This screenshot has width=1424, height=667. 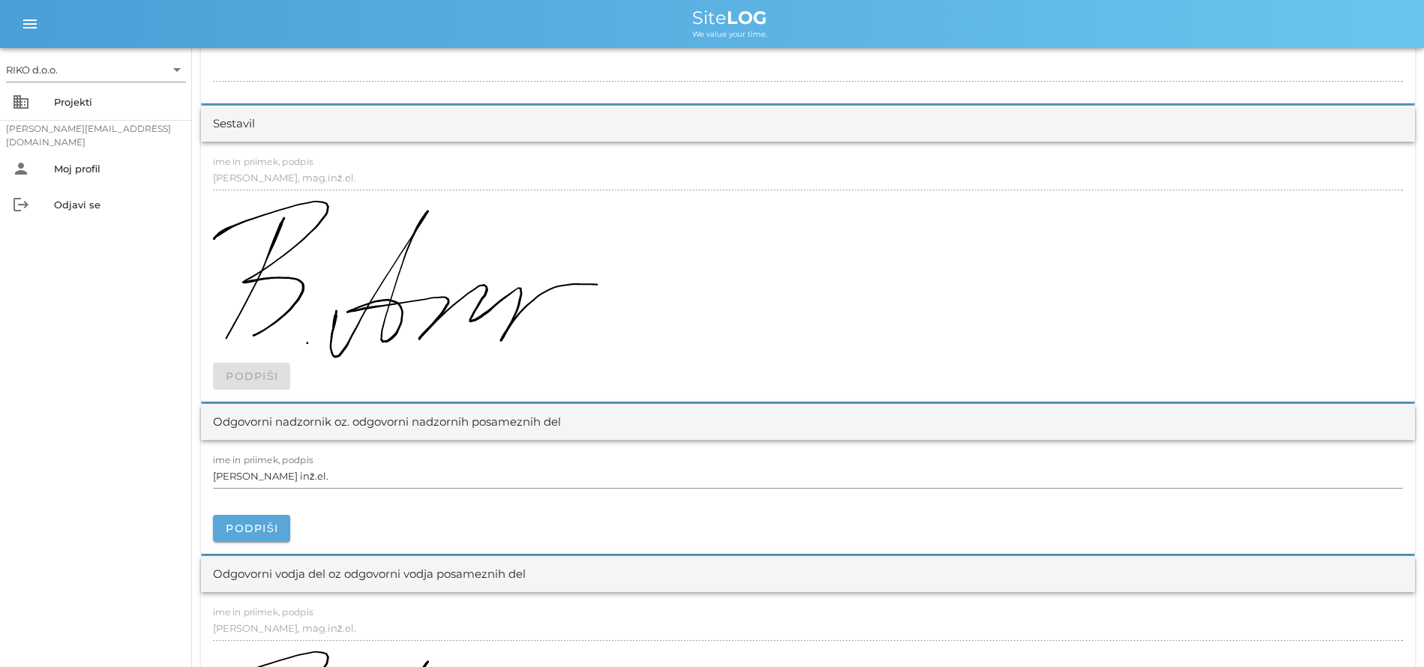 What do you see at coordinates (234, 124) in the screenshot?
I see `div: Sestavil` at bounding box center [234, 124].